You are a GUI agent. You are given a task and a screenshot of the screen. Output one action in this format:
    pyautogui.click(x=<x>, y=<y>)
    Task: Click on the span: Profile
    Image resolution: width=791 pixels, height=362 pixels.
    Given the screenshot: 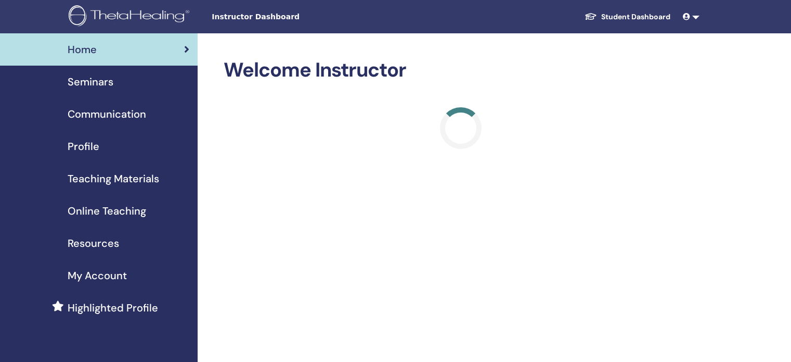 What is the action you would take?
    pyautogui.click(x=83, y=146)
    